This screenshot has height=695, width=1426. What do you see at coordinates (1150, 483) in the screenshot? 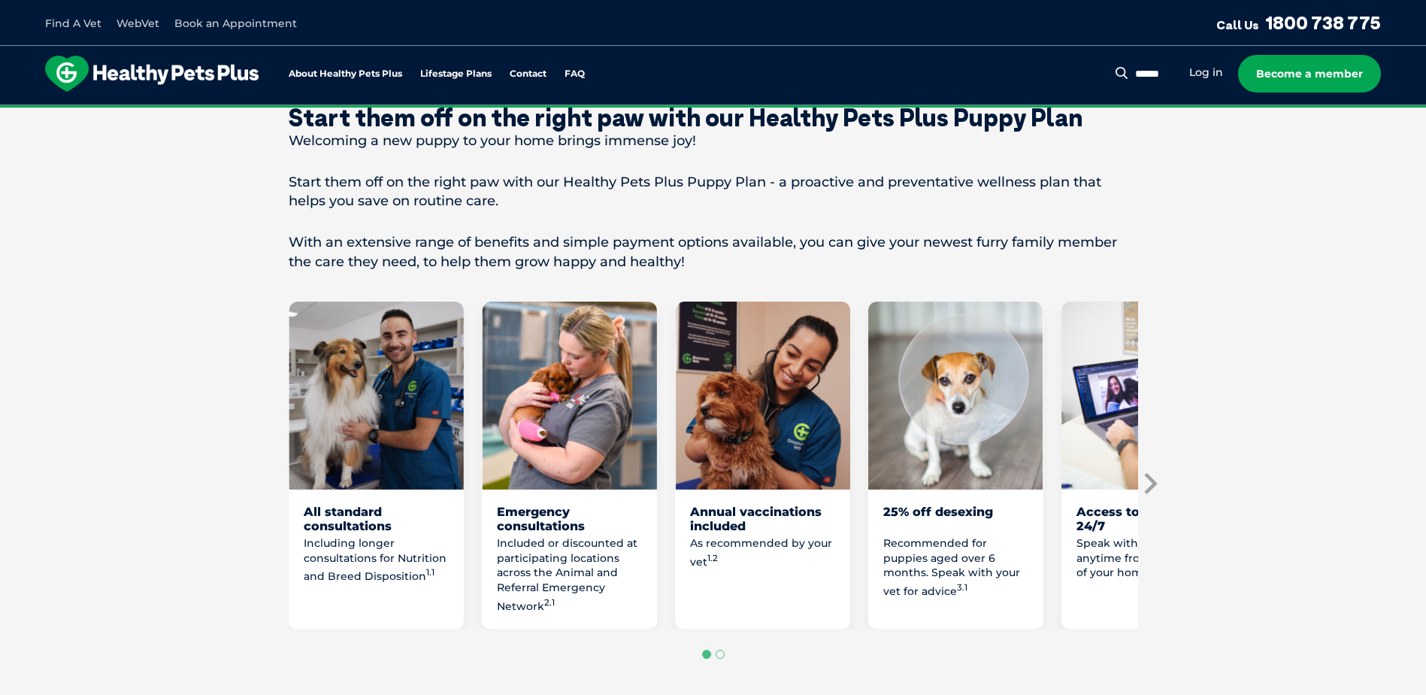
I see `button: Next slide` at bounding box center [1150, 483].